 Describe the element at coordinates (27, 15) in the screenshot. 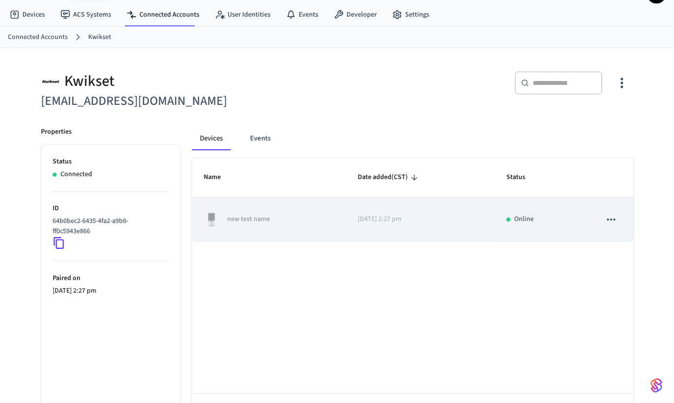

I see `a: Devices` at that location.